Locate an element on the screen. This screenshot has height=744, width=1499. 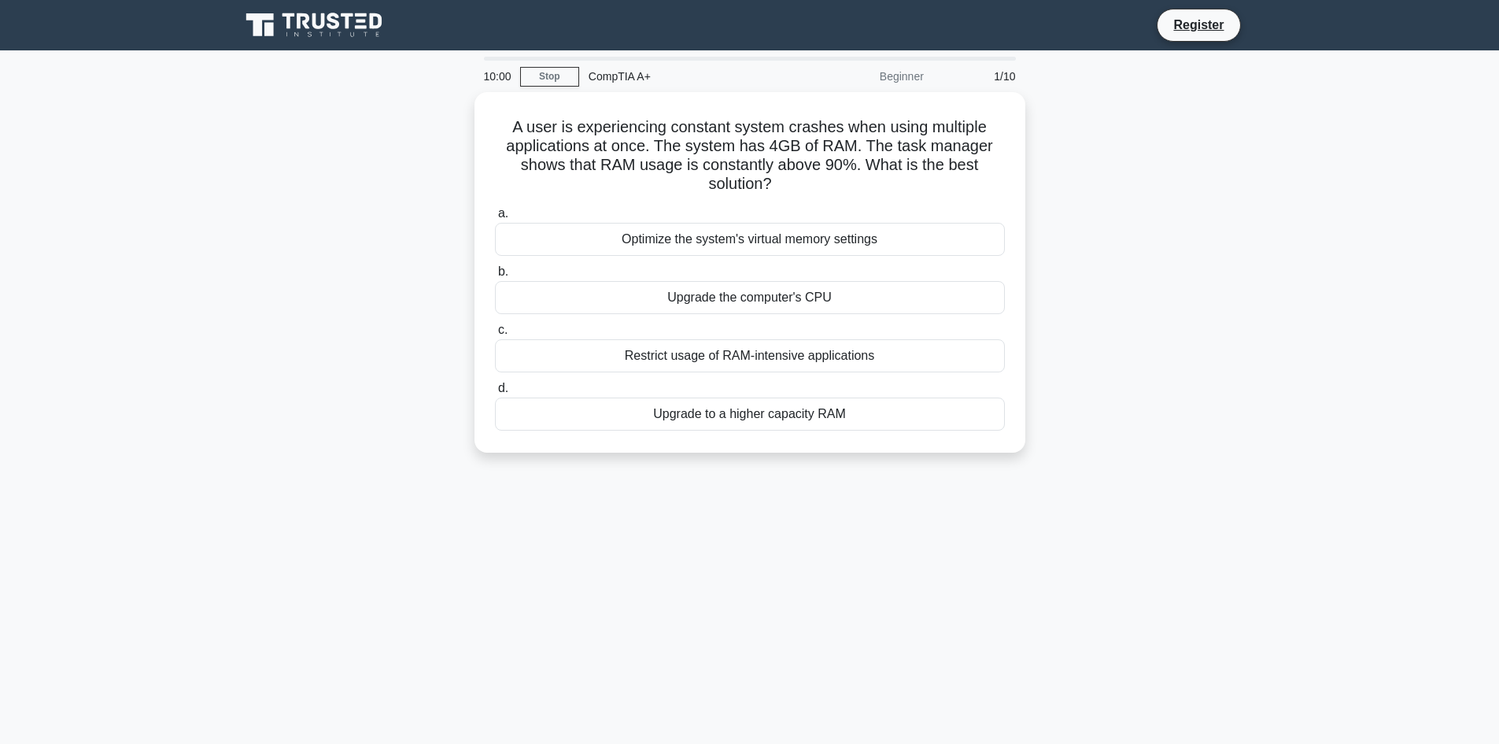
div: Beginner is located at coordinates (864, 76).